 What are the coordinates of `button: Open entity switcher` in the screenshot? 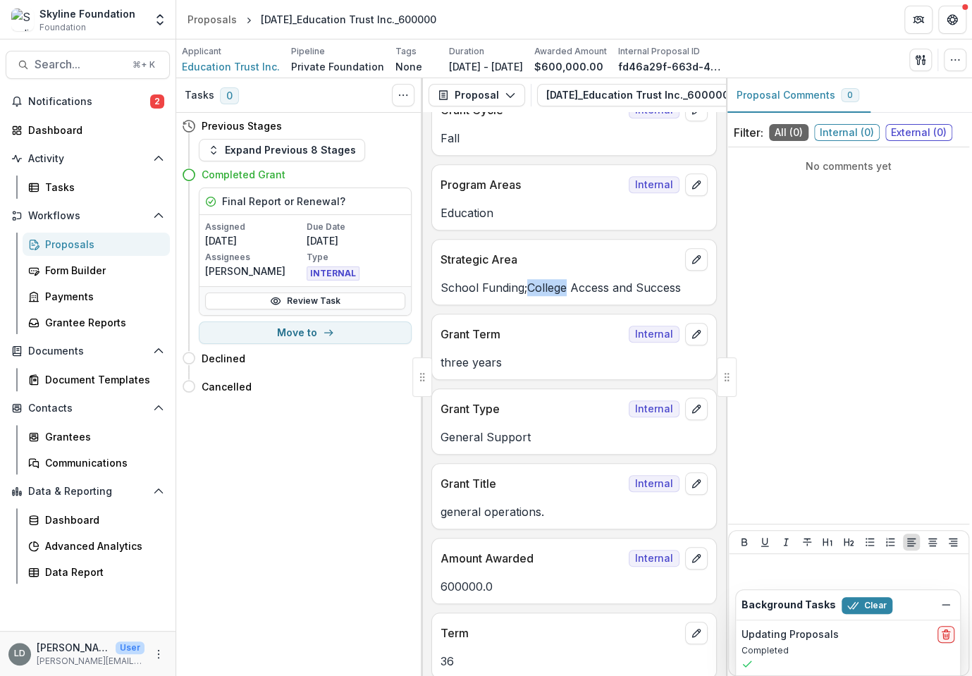 It's located at (160, 20).